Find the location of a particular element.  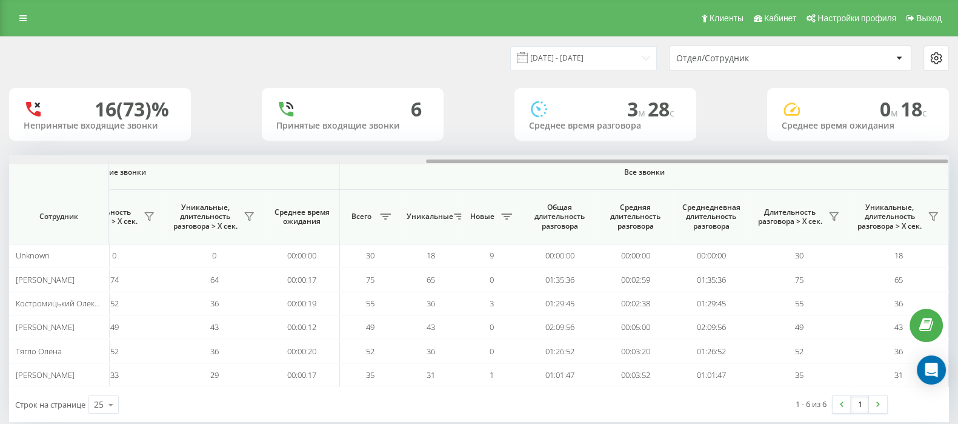

div: Среднее время ожидания is located at coordinates (858, 125).